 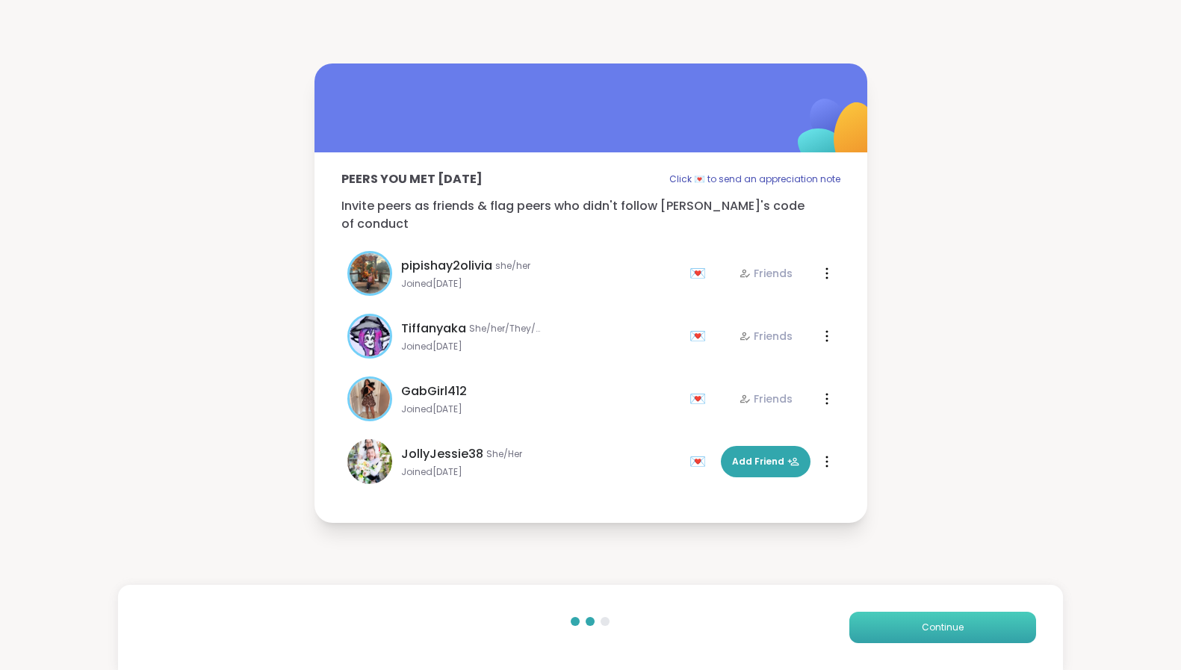 I want to click on img: GabGirl412, so click(x=370, y=399).